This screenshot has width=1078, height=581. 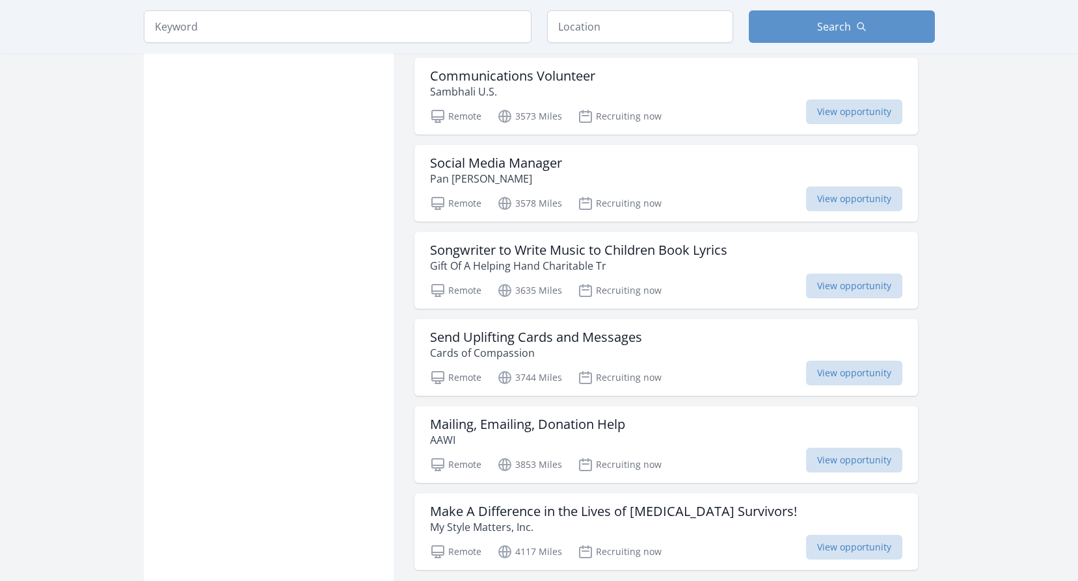 What do you see at coordinates (529, 204) in the screenshot?
I see `p: 3578 Miles` at bounding box center [529, 204].